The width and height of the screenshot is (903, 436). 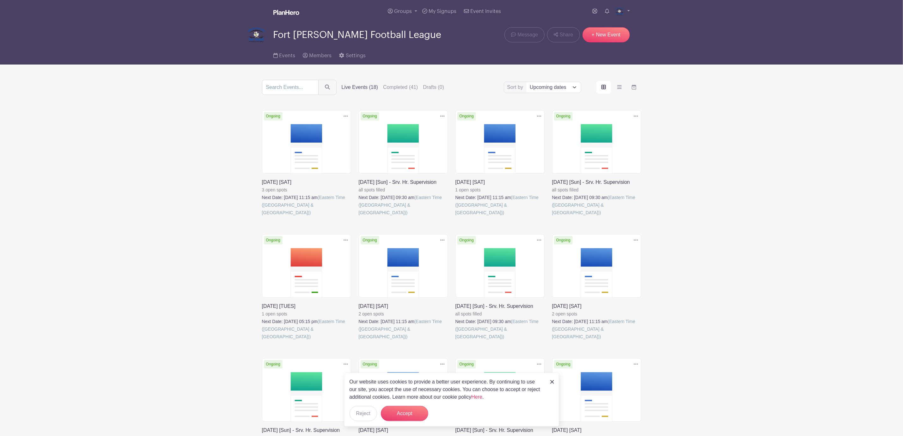 What do you see at coordinates (525, 35) in the screenshot?
I see `a: Message` at bounding box center [525, 35].